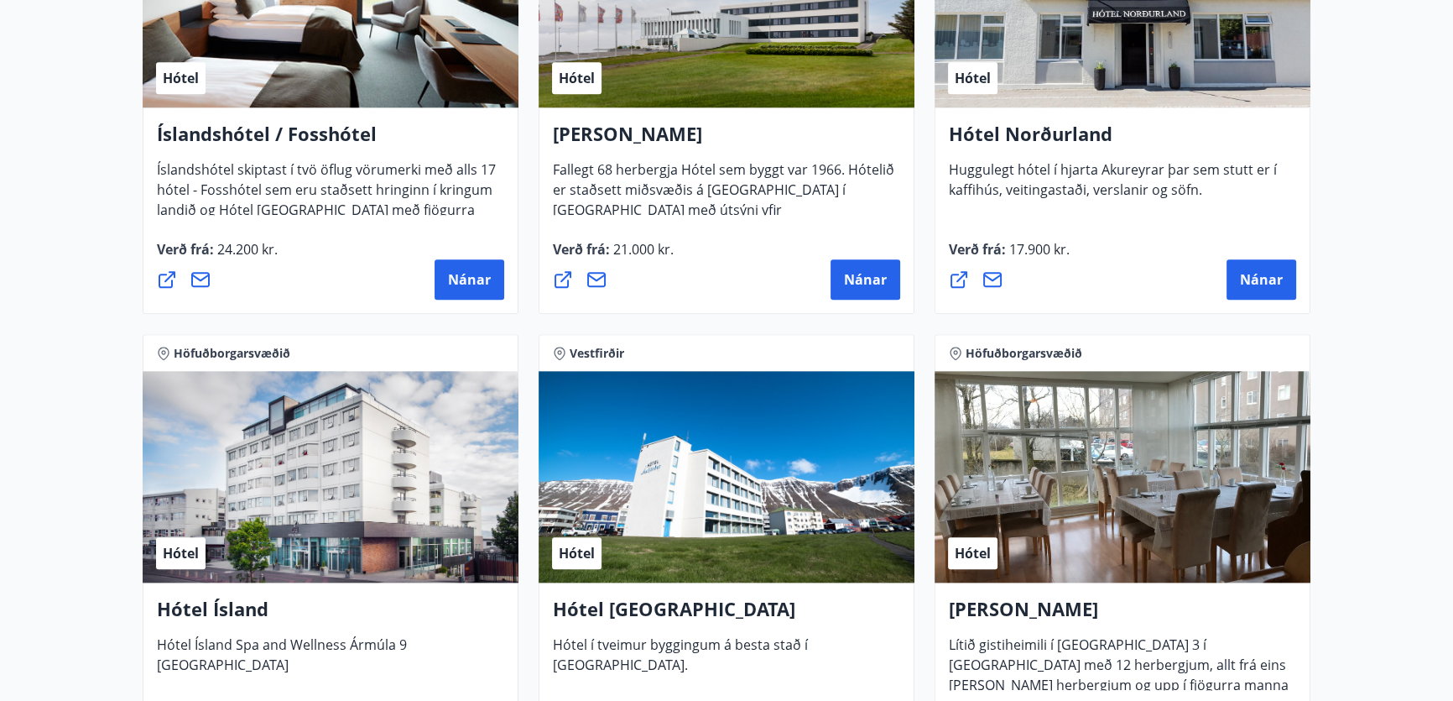 The image size is (1453, 701). Describe the element at coordinates (326, 206) in the screenshot. I see `span: Íslandshótel skiptast í tvö öflug vörumerki með alls 17 hótel - Fosshótel sem eru staðsett hringi...` at that location.